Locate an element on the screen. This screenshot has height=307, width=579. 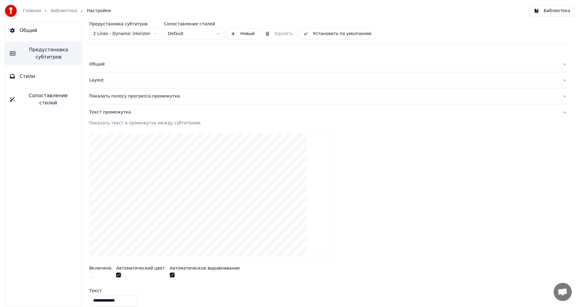
button: Сопоставление стилей is located at coordinates (43, 99).